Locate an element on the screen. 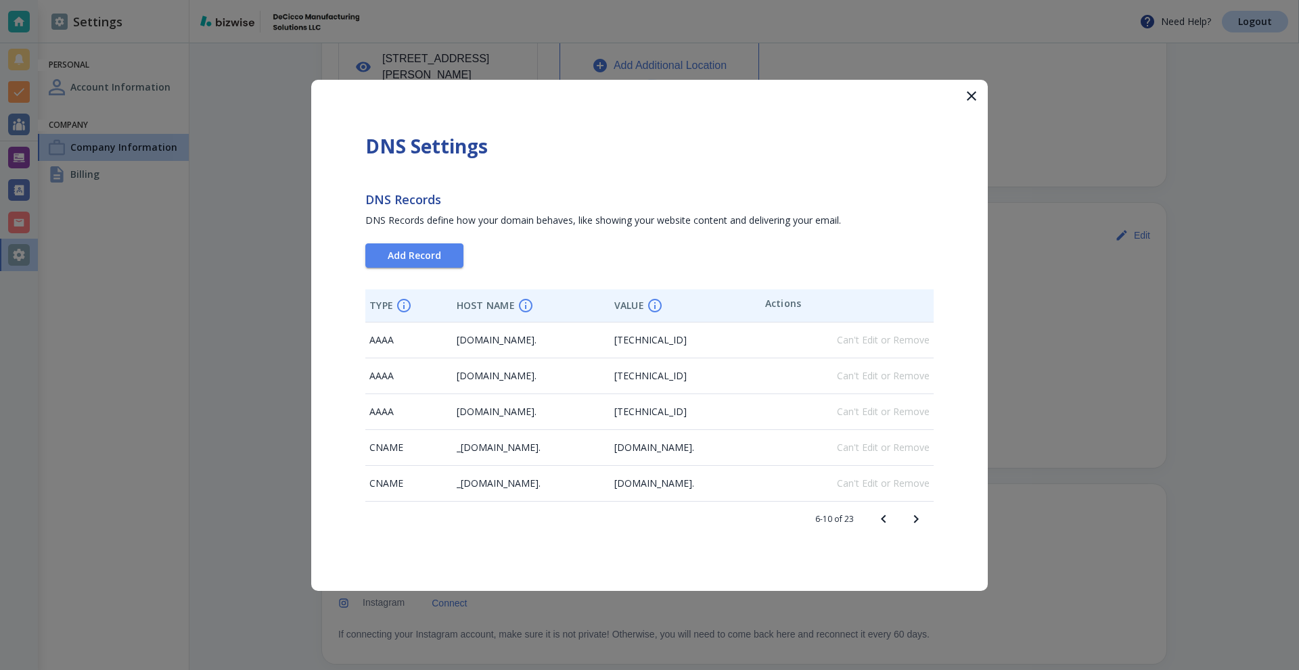 The image size is (1299, 670). h4: Actions is located at coordinates (783, 304).